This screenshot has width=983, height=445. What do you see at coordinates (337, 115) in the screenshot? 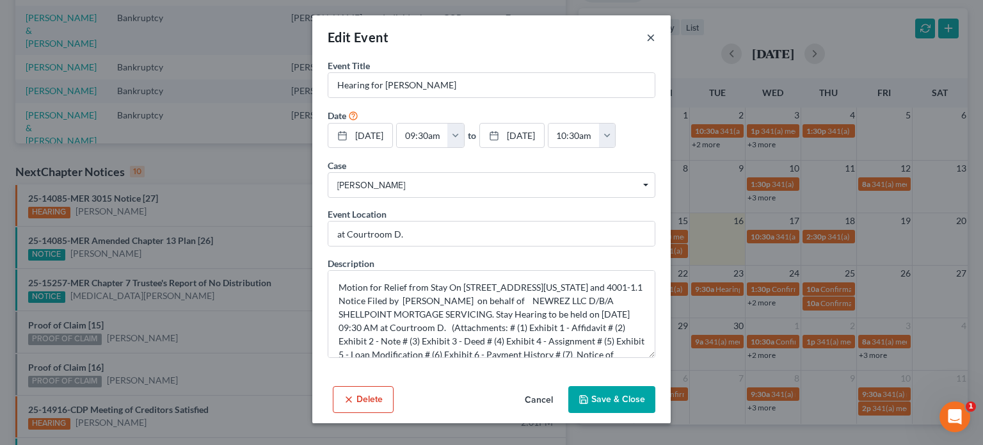
I see `label: Date` at bounding box center [337, 115].